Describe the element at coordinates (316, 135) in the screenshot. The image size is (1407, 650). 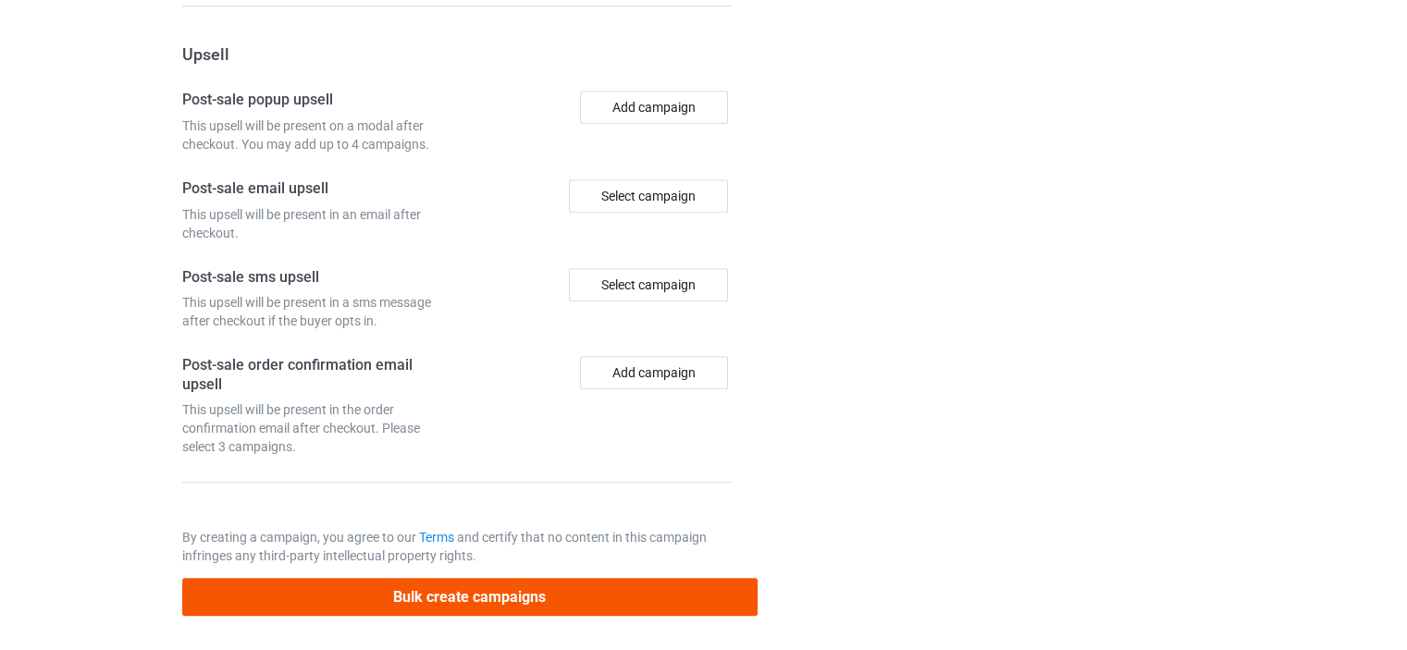
I see `div: This upsell will be present on a modal after checkout. You may add up to 4 campaigns.` at that location.